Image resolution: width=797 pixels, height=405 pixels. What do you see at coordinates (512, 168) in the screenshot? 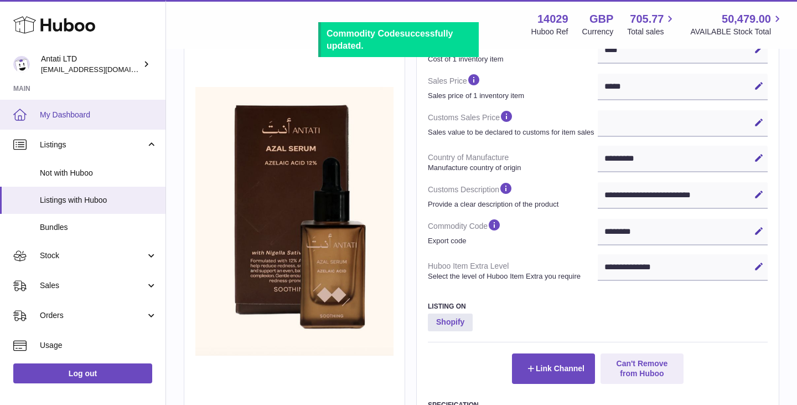
I see `strong: Manufacture country of origin` at bounding box center [512, 168].